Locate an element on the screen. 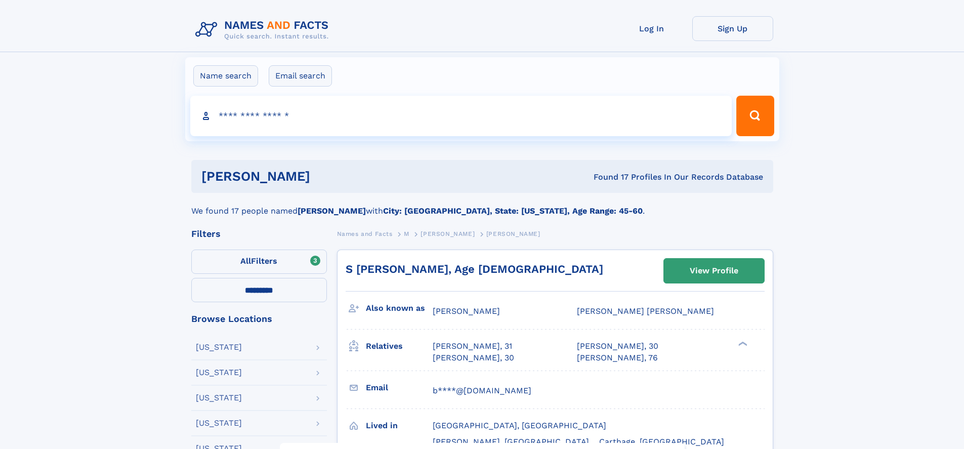 The height and width of the screenshot is (449, 964). input: search input is located at coordinates (461, 116).